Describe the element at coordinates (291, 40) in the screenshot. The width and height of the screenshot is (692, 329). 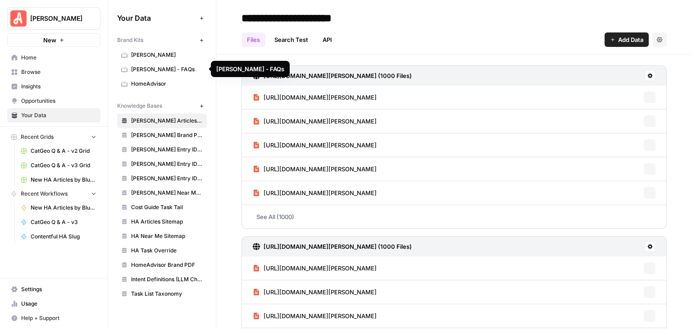
I see `a: Search Test` at that location.